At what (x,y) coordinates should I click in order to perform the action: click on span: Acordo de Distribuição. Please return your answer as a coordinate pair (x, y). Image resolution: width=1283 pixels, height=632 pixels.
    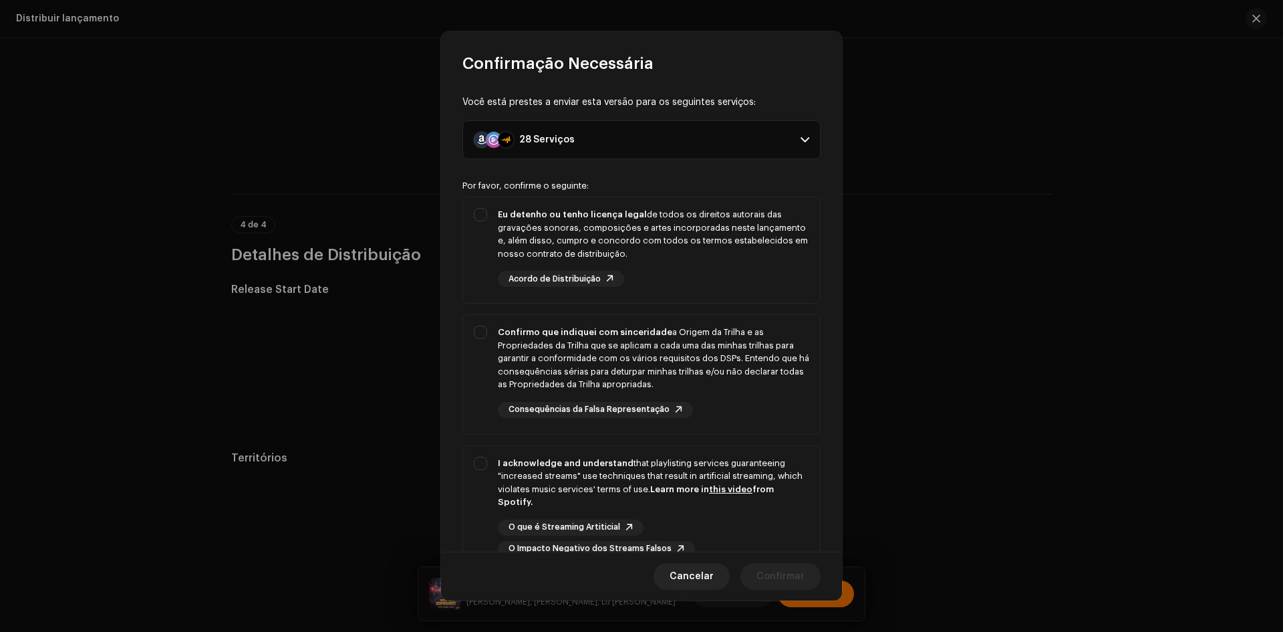
    Looking at the image, I should click on (555, 279).